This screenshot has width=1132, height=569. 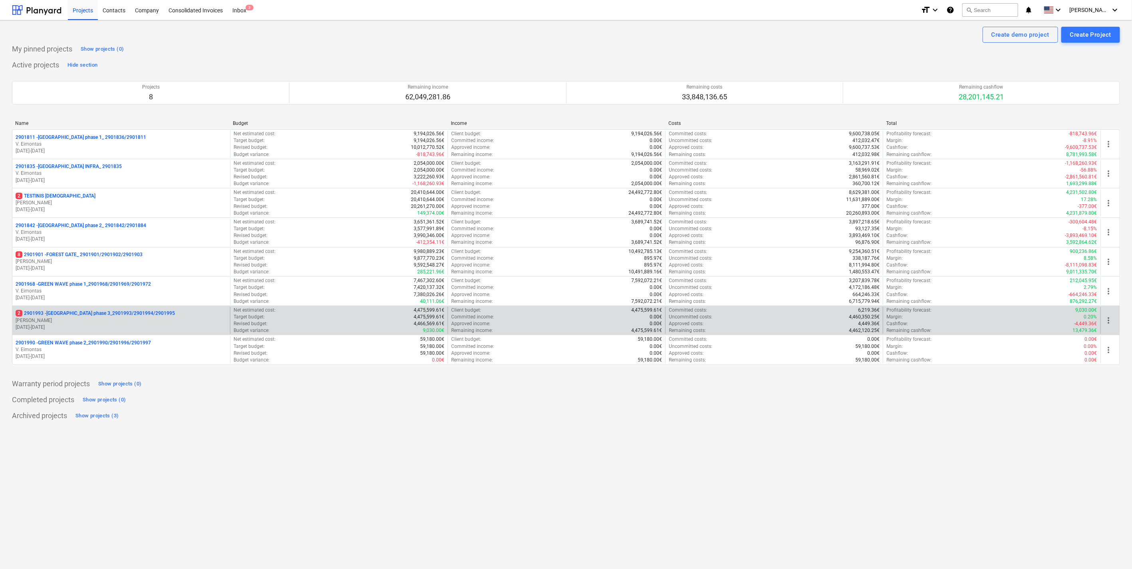 I want to click on p: 10,491,889.16€, so click(x=645, y=272).